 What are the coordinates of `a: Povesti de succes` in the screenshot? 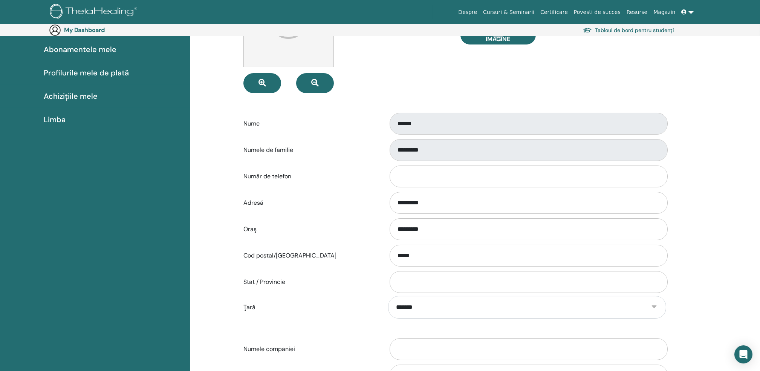 It's located at (597, 12).